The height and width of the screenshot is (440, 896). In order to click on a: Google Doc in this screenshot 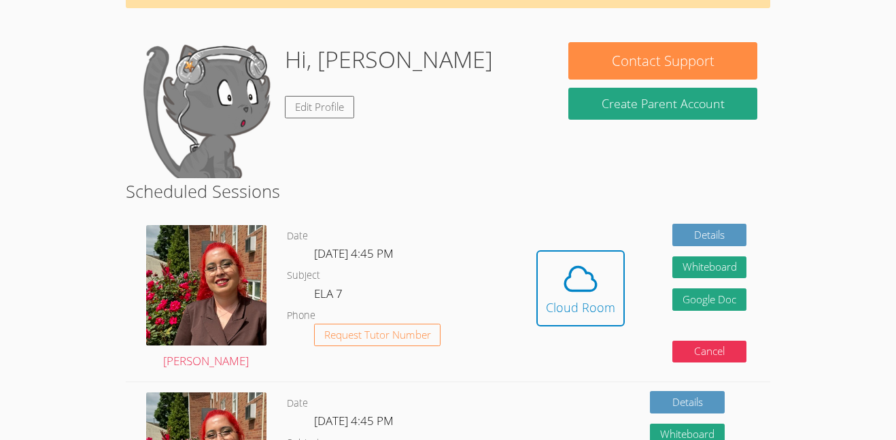, I will do `click(710, 299)`.